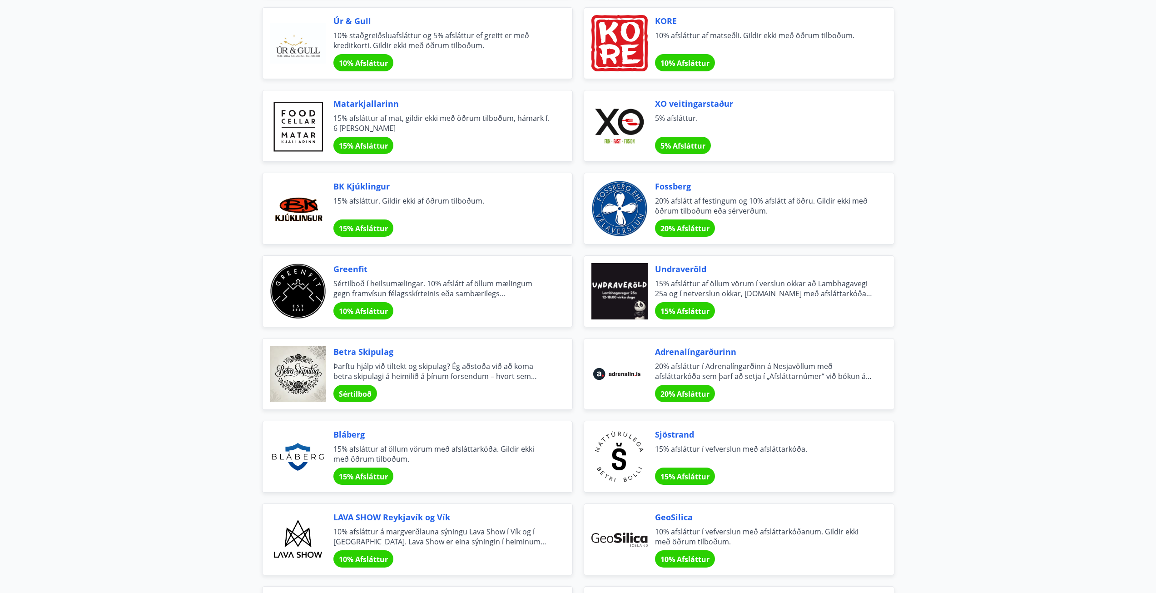 The width and height of the screenshot is (1156, 593). Describe the element at coordinates (442, 434) in the screenshot. I see `span: Bláberg` at that location.